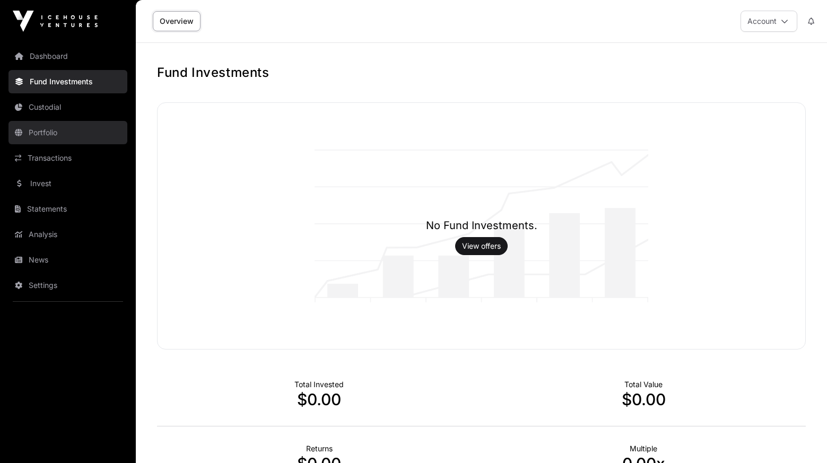 Image resolution: width=827 pixels, height=463 pixels. What do you see at coordinates (177, 21) in the screenshot?
I see `a: Overview` at bounding box center [177, 21].